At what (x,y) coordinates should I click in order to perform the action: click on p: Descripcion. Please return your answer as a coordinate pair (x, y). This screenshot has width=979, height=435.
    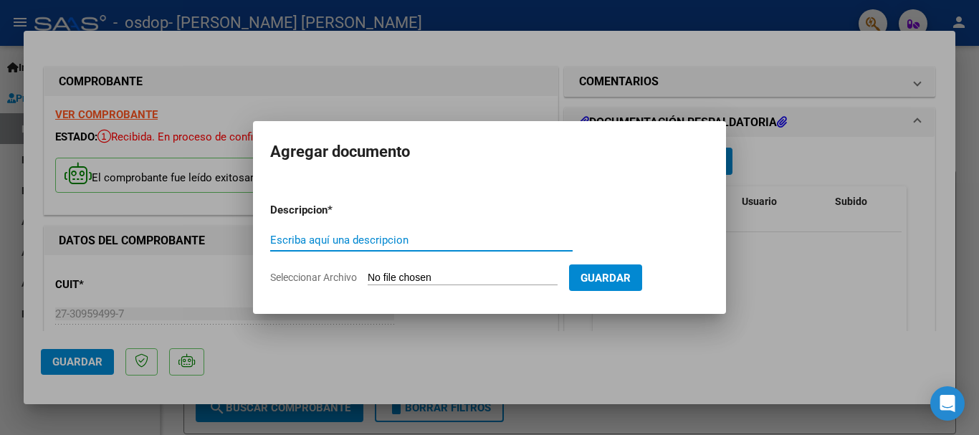
    Looking at the image, I should click on (336, 210).